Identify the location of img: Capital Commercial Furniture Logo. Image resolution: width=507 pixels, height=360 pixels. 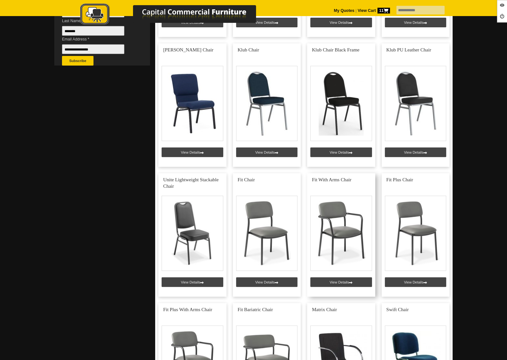
(175, 15).